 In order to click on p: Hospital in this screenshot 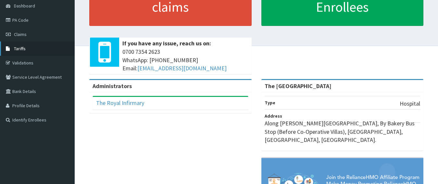, I will do `click(410, 104)`.